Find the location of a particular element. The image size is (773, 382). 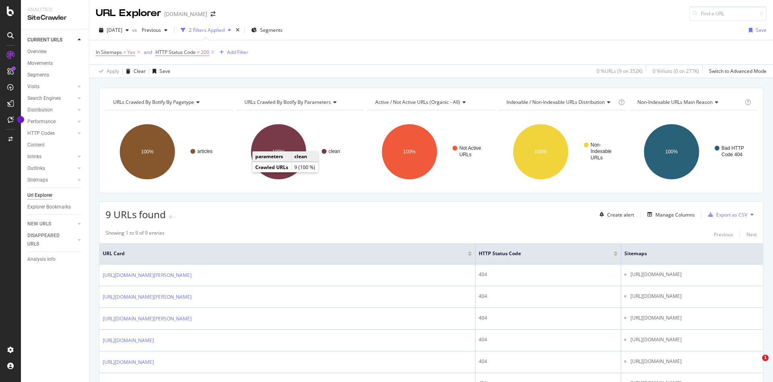

div: Next is located at coordinates (752, 234).